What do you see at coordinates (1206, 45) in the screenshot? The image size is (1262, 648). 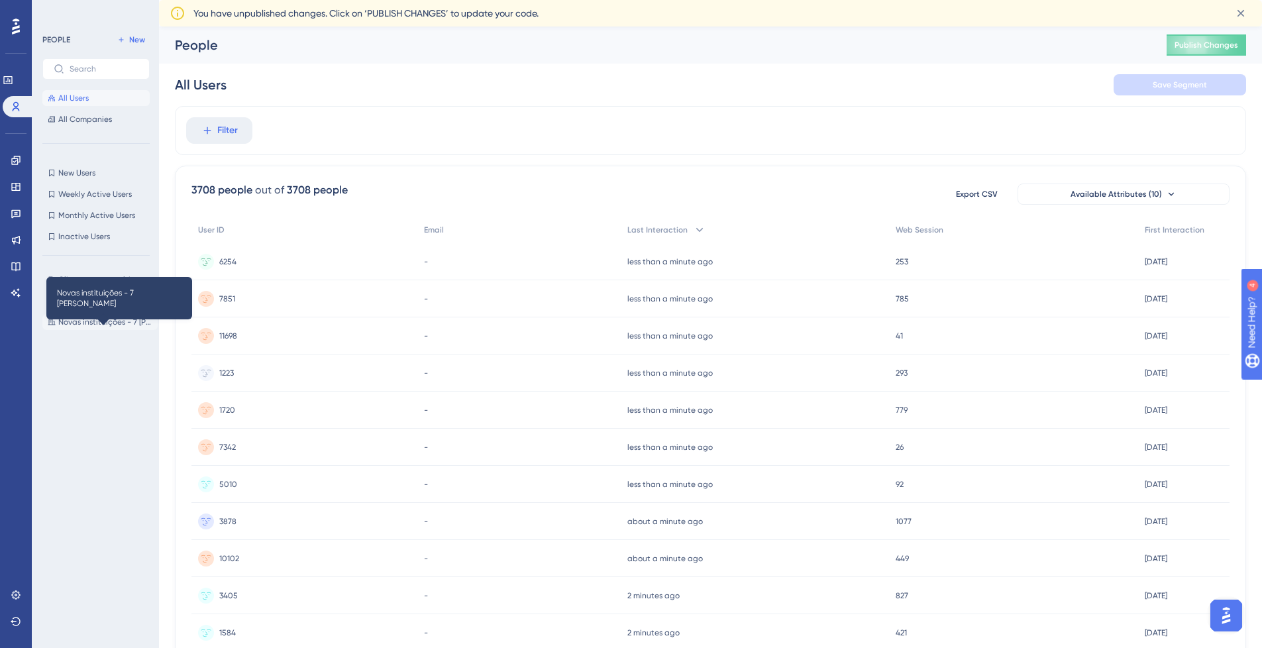 I see `button: Publish Changes` at bounding box center [1206, 45].